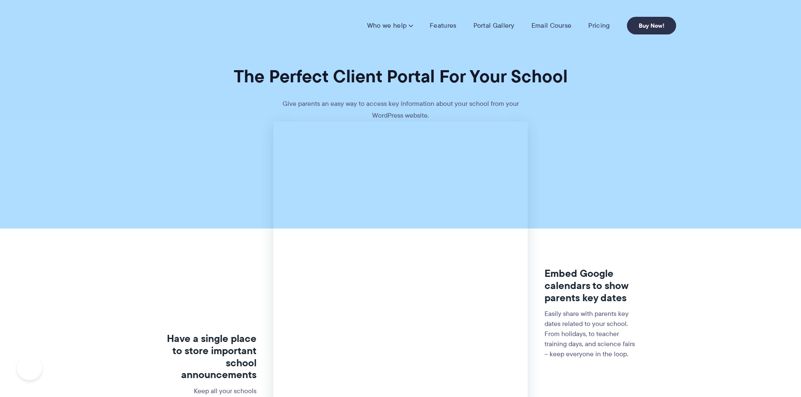 The height and width of the screenshot is (397, 801). I want to click on p: Give parents an easy way to access key information about your school from your WordPress website., so click(401, 110).